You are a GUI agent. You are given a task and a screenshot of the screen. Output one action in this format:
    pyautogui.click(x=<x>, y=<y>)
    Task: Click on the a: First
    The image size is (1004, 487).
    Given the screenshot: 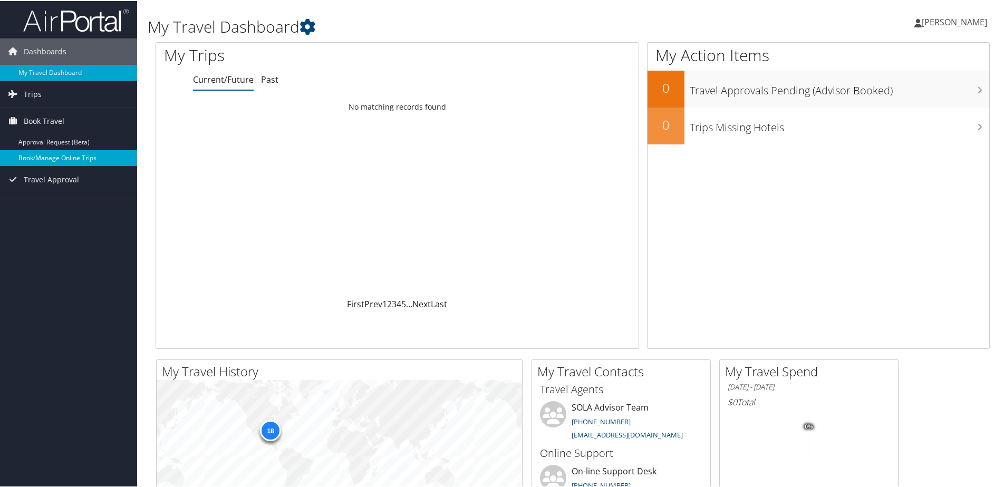 What is the action you would take?
    pyautogui.click(x=356, y=303)
    